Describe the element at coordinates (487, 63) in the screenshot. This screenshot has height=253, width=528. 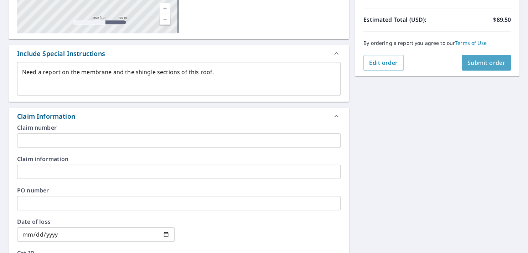
I see `button: Submit order` at that location.